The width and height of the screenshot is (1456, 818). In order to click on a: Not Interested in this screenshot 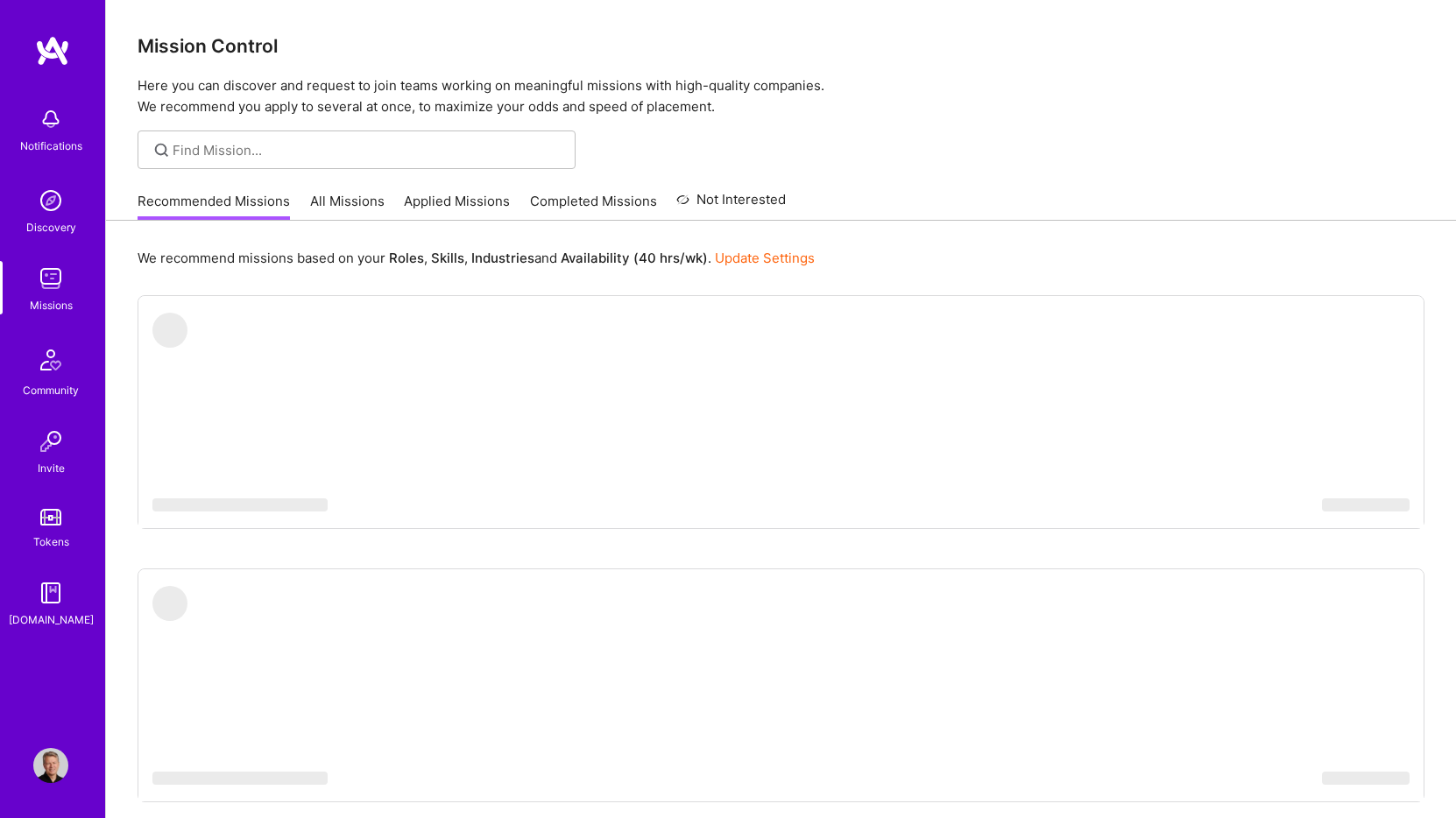, I will do `click(731, 204)`.